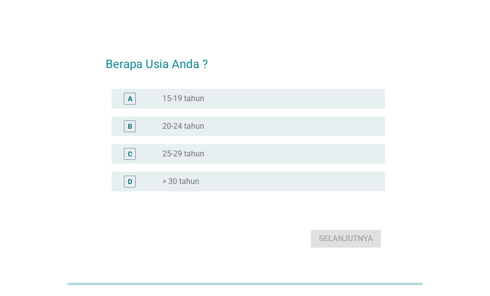  Describe the element at coordinates (183, 154) in the screenshot. I see `label: 25-29 tahun` at that location.